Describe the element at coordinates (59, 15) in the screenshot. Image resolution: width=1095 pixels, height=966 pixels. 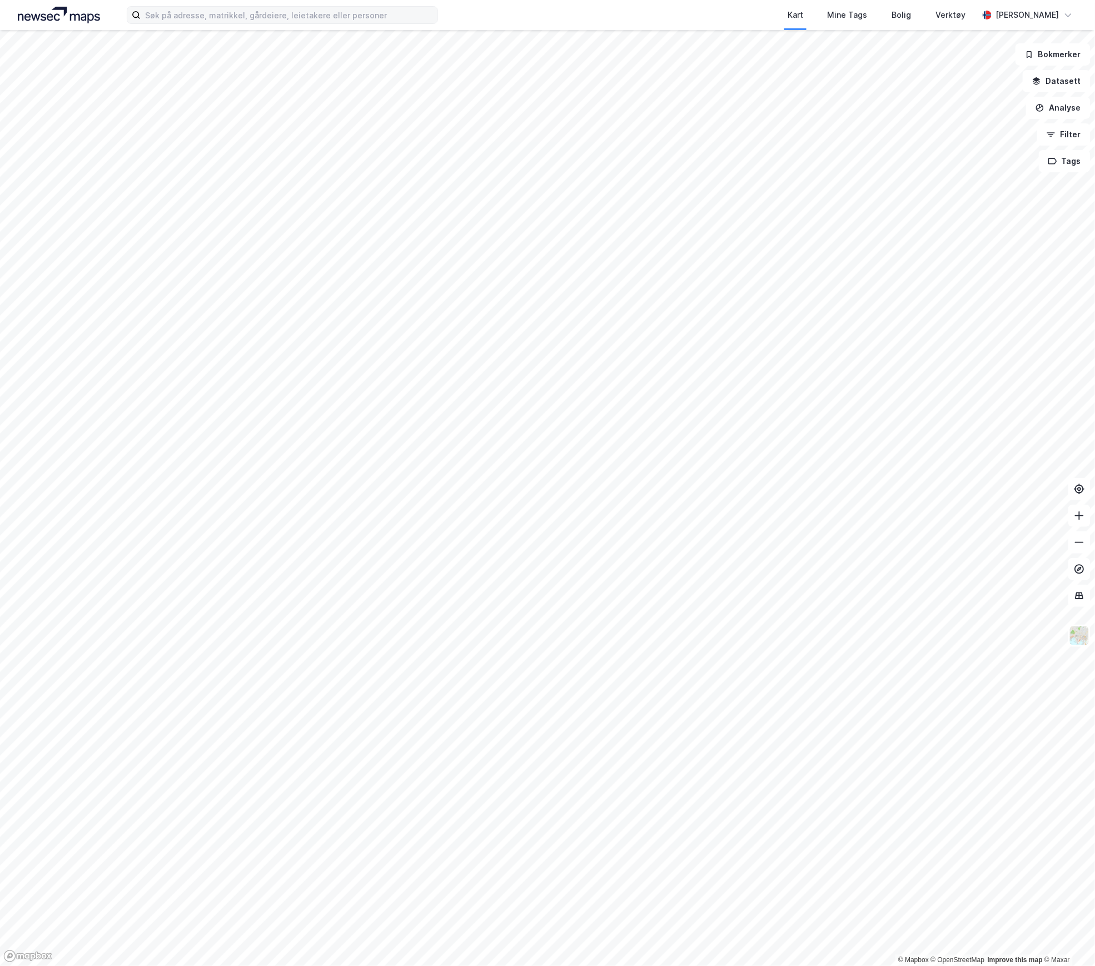
I see `img: logo.a4113a55bc3d86da70a041830d287a7e.svg` at that location.